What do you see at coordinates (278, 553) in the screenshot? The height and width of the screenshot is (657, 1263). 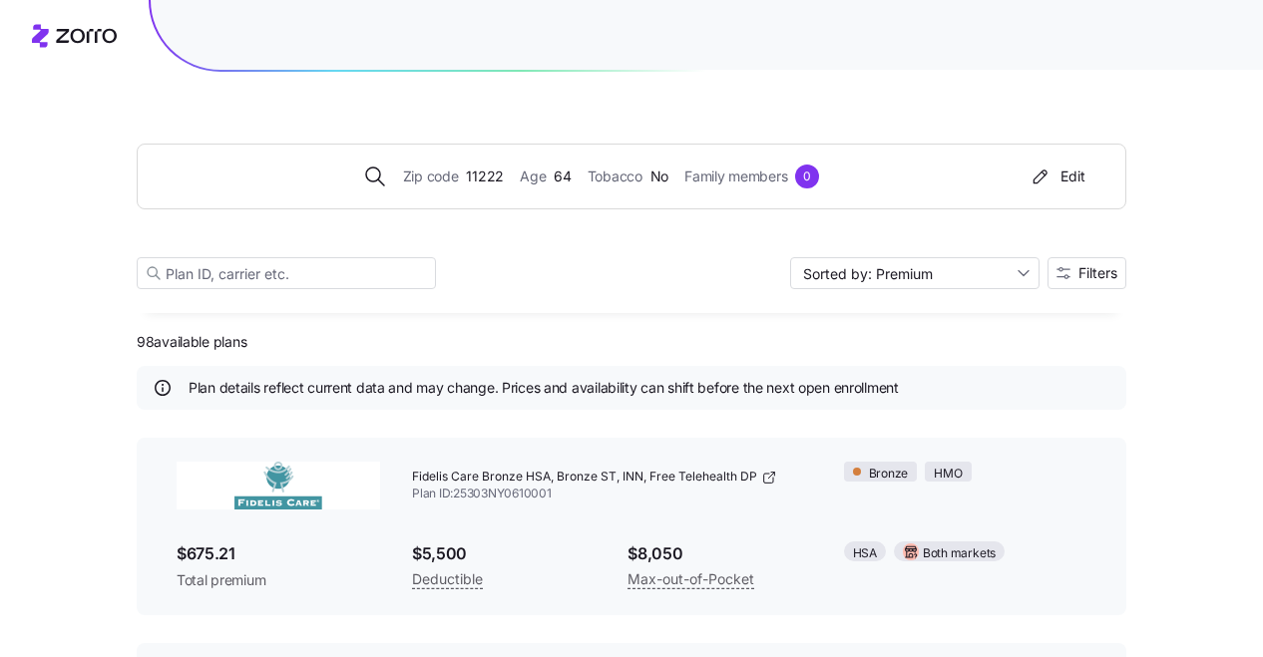 I see `span: $675.21` at bounding box center [278, 553].